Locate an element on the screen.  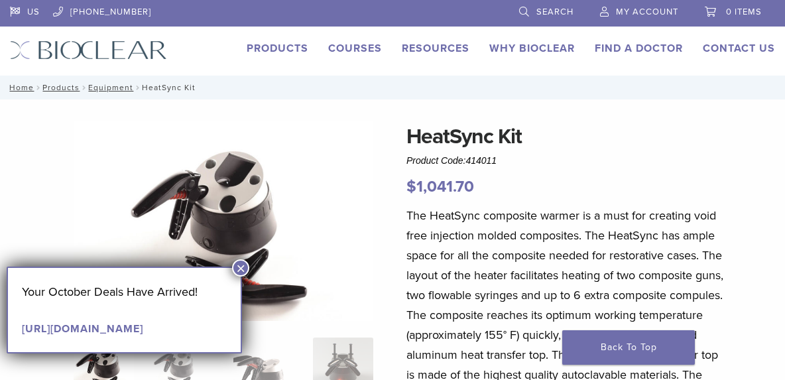
a: Home is located at coordinates (19, 87).